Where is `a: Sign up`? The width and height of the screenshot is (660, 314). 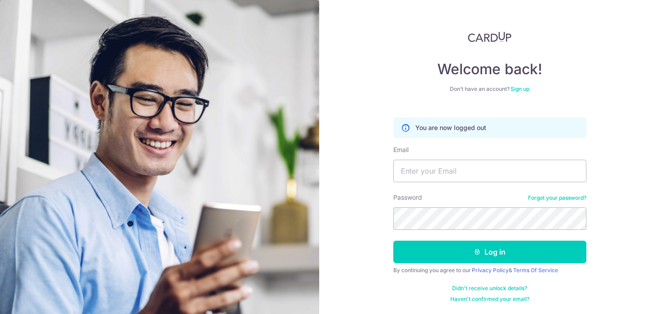
a: Sign up is located at coordinates (520, 88).